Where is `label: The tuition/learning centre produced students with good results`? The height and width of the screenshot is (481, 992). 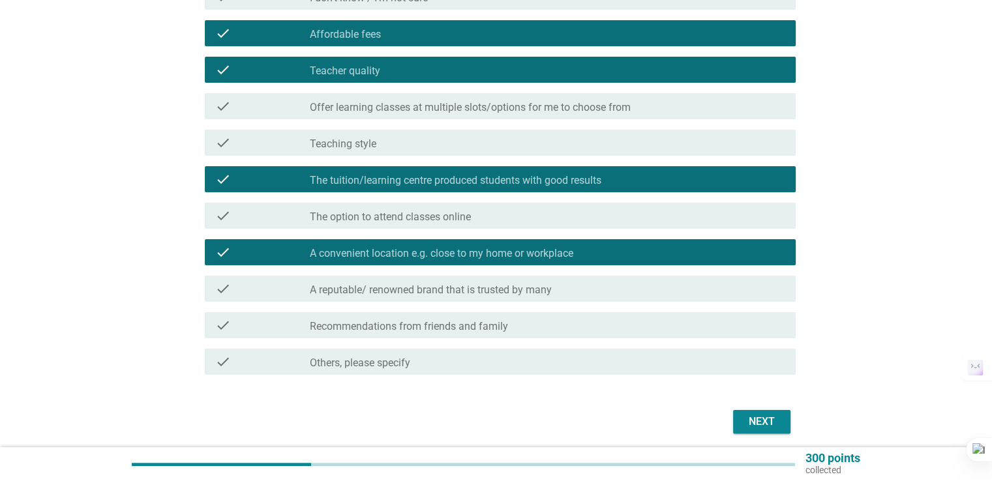
label: The tuition/learning centre produced students with good results is located at coordinates (455, 181).